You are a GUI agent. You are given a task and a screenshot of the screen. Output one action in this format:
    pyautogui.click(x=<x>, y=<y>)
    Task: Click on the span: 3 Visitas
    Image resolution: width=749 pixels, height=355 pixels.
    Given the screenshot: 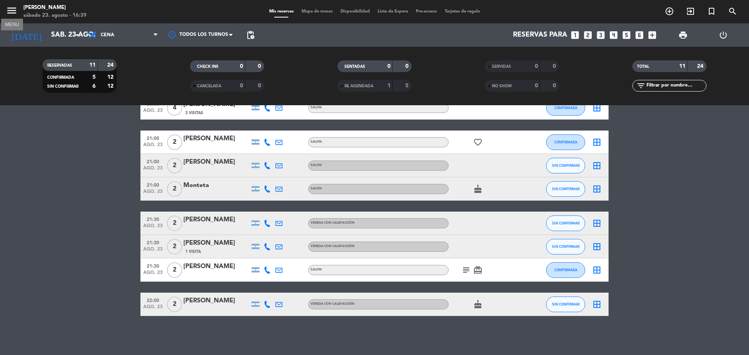 What is the action you would take?
    pyautogui.click(x=194, y=113)
    